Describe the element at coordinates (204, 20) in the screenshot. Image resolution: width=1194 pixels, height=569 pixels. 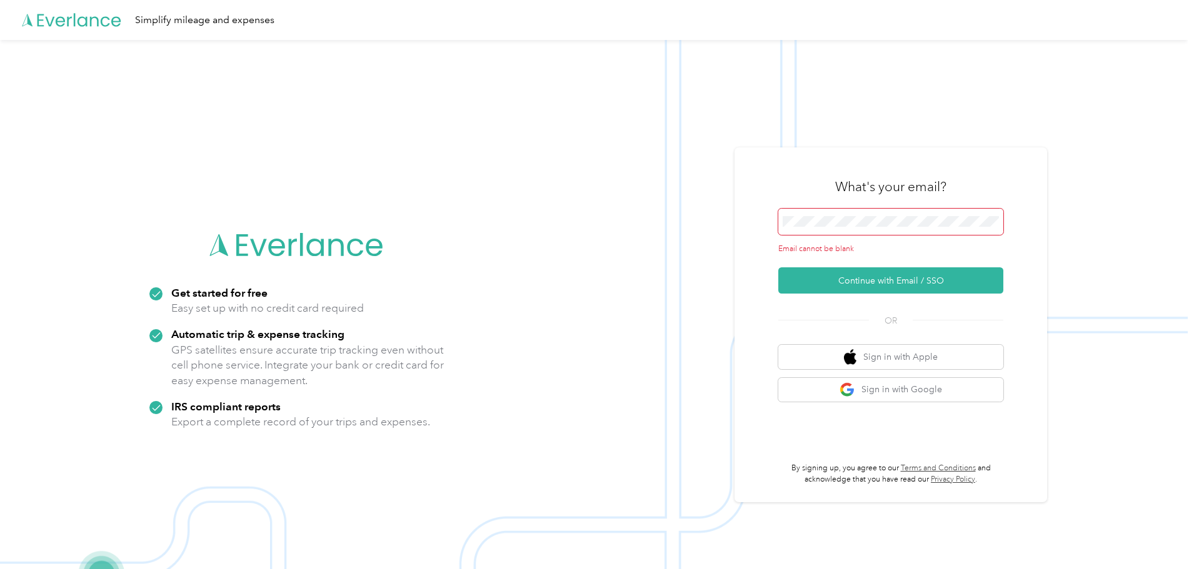
I see `div: Simplify mileage and expenses` at that location.